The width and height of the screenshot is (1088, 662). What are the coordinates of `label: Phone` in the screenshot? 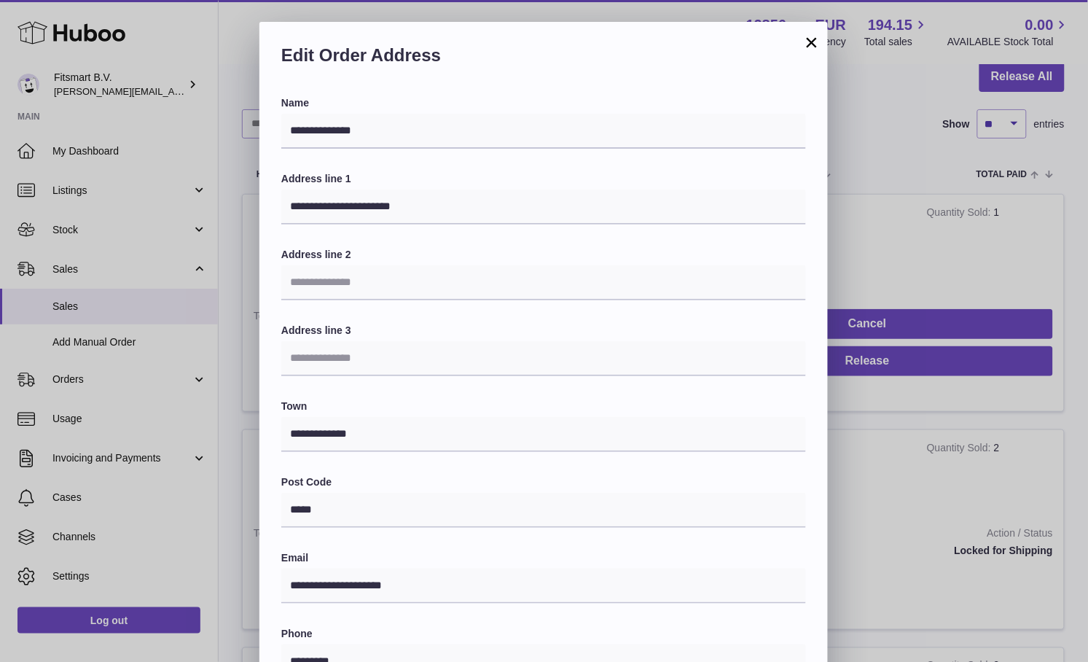 It's located at (544, 633).